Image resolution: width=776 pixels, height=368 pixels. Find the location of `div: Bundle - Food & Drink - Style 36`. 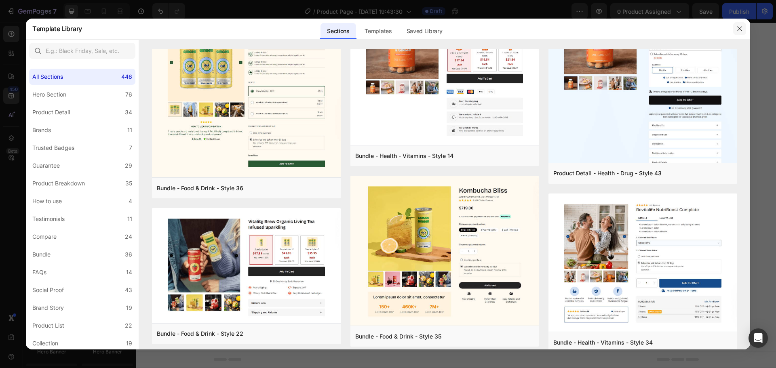

div: Bundle - Food & Drink - Style 36 is located at coordinates (200, 188).